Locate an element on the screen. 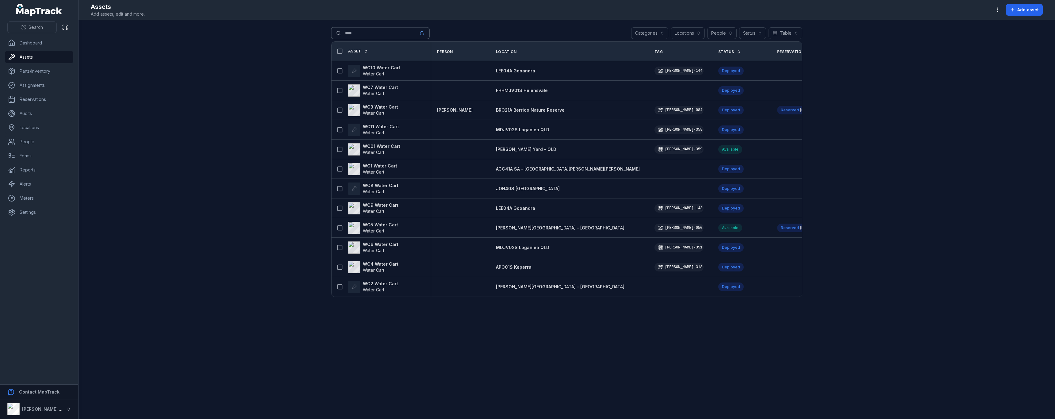 This screenshot has width=1055, height=419. span: Add asset is located at coordinates (1028, 10).